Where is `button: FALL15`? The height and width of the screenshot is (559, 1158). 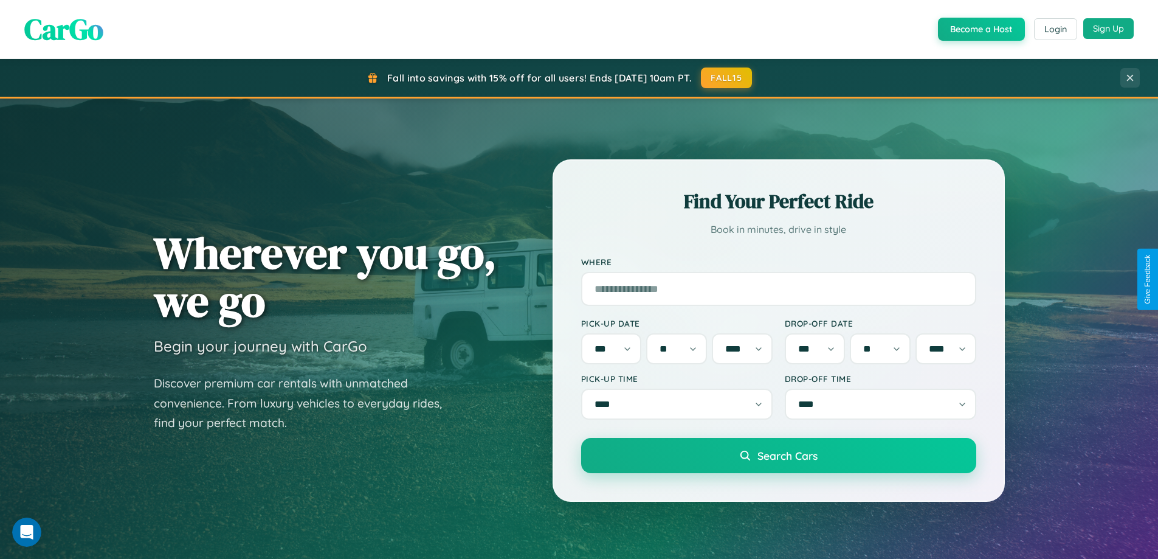 button: FALL15 is located at coordinates (726, 78).